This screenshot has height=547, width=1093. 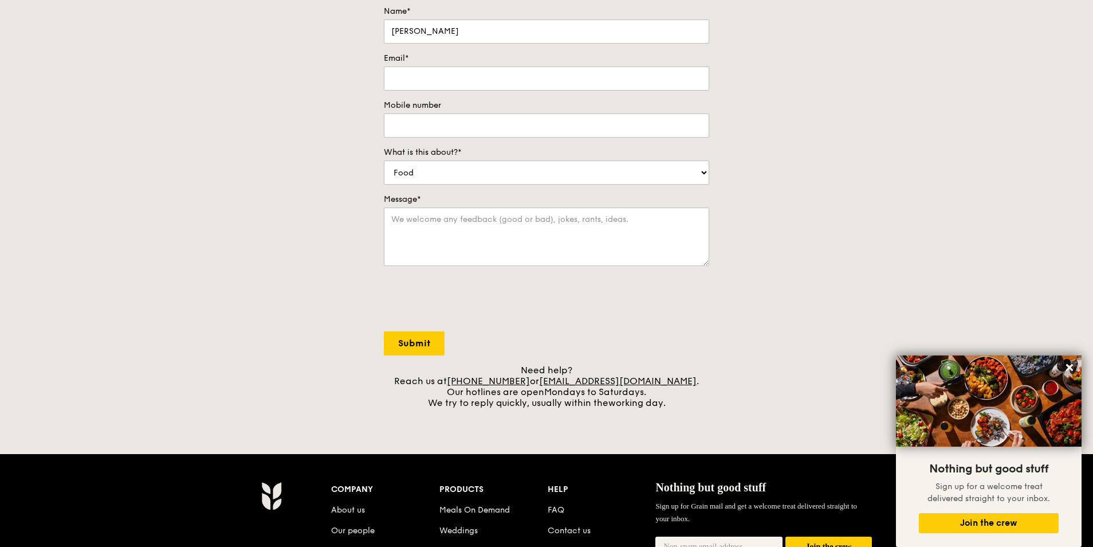 What do you see at coordinates (385, 489) in the screenshot?
I see `div: Company` at bounding box center [385, 489].